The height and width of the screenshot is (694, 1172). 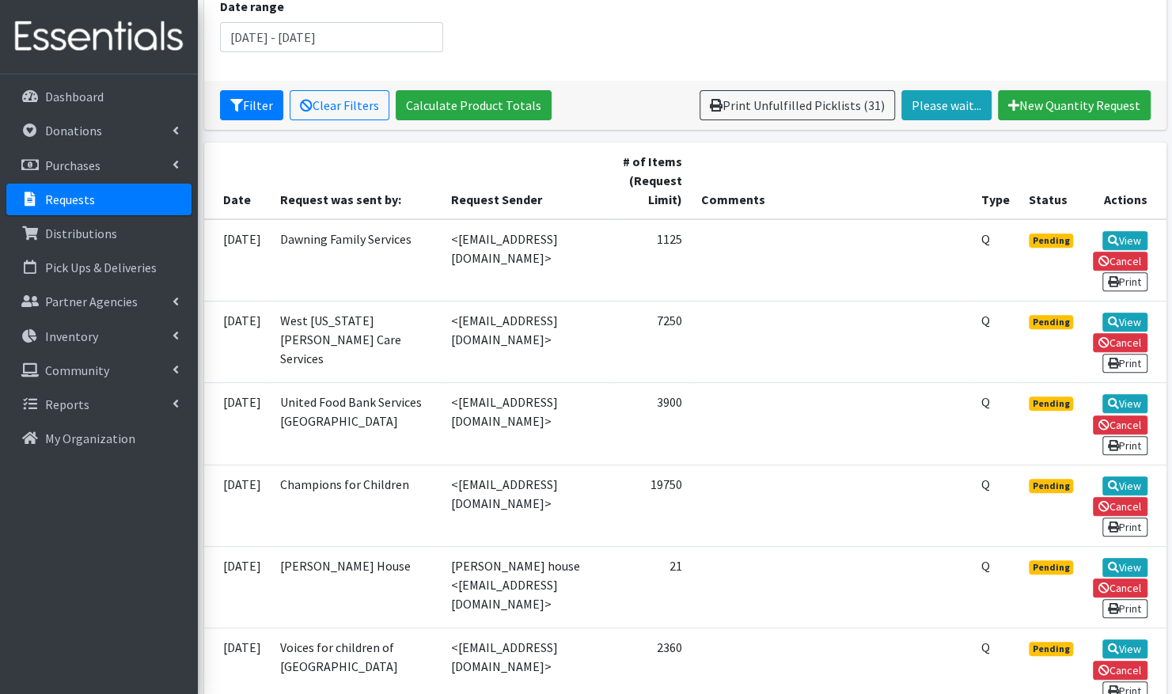 I want to click on td: 19750, so click(x=649, y=505).